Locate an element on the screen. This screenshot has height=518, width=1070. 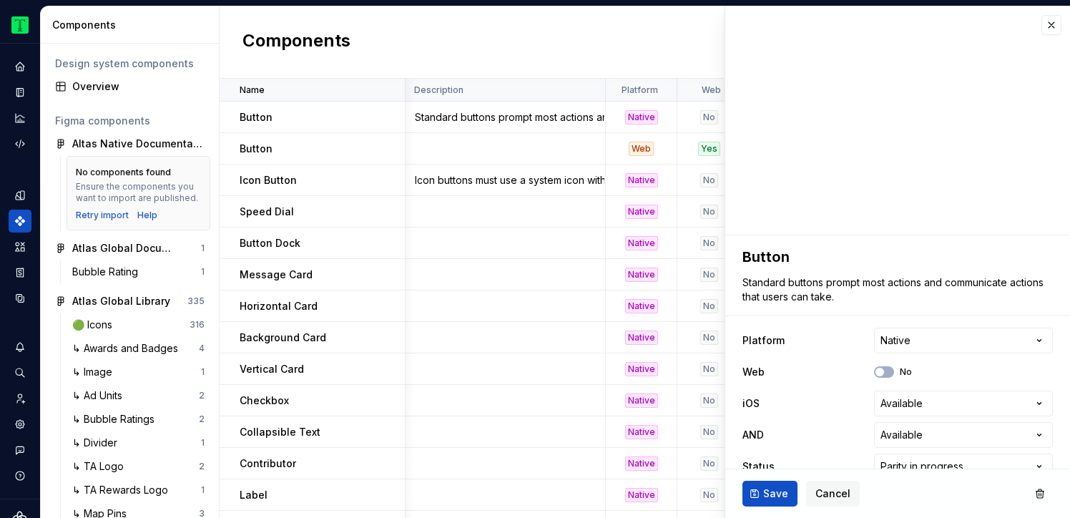
div: ↳ TA Logo is located at coordinates (101, 466).